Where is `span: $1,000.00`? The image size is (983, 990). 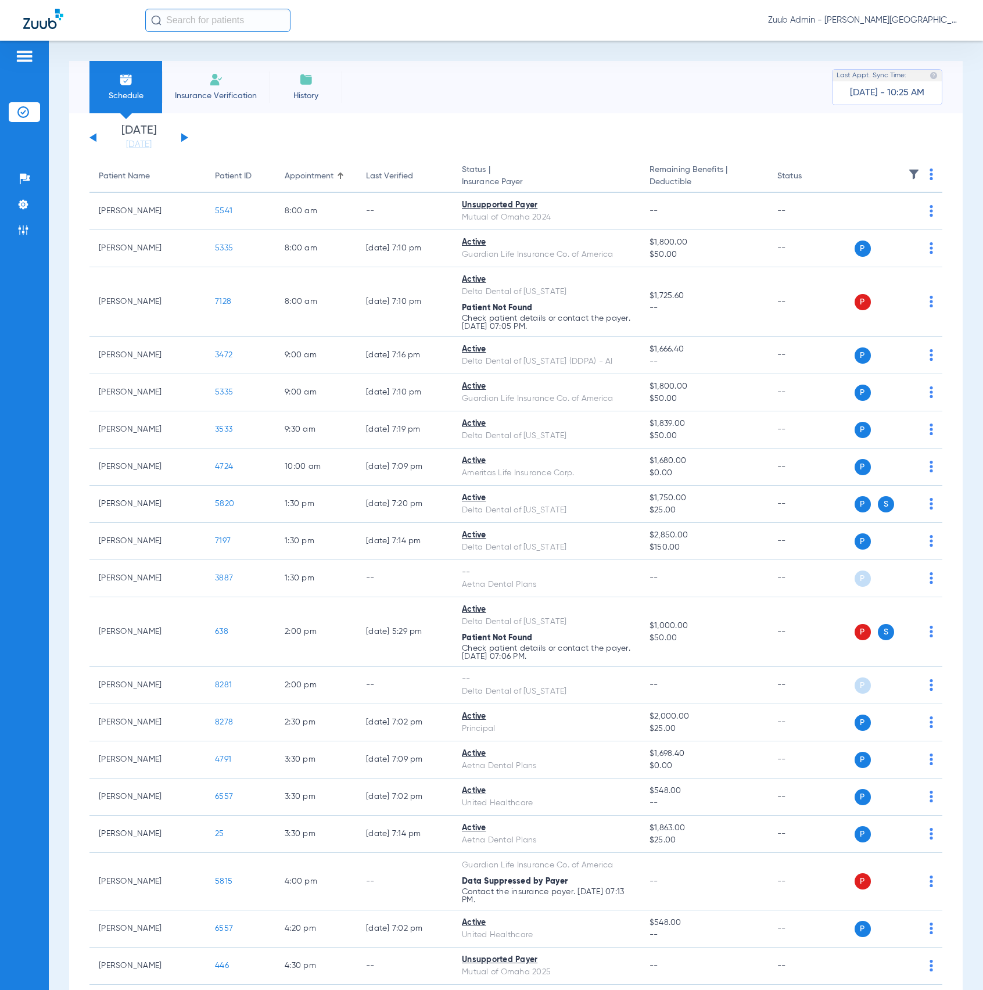
span: $1,000.00 is located at coordinates (704, 626).